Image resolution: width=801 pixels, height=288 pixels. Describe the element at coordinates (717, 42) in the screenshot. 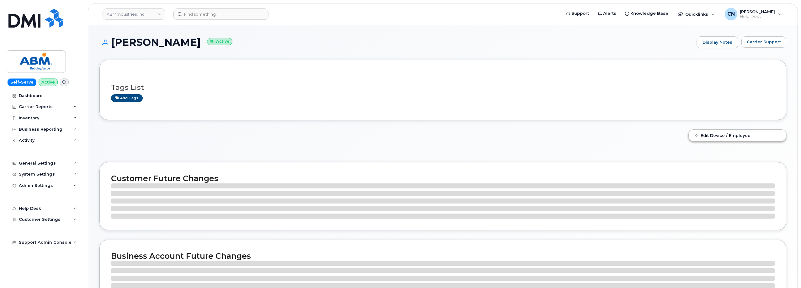

I see `a: Display Notes` at that location.